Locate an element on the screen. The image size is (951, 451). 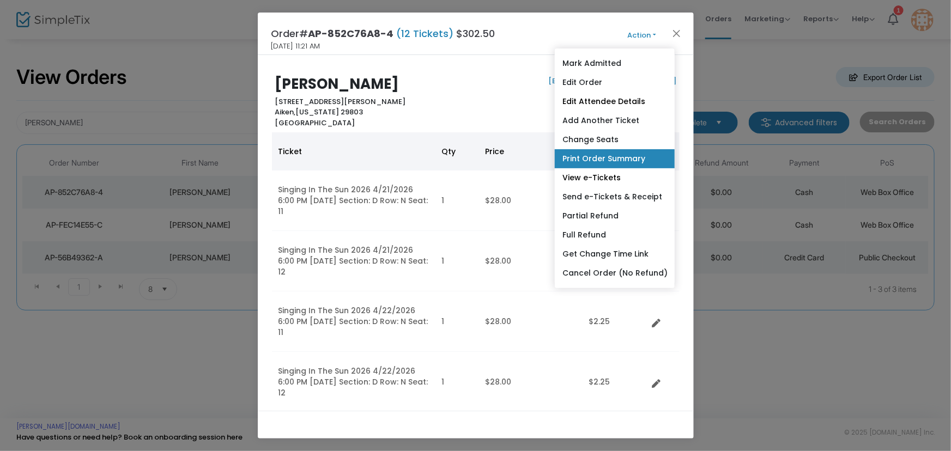
a: Send e-Tickets & Receipt is located at coordinates (615, 197).